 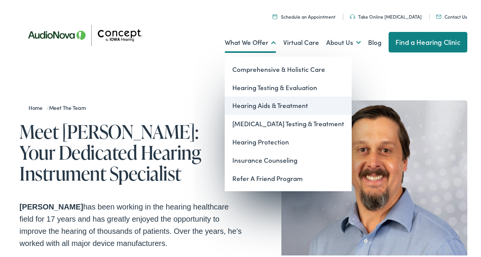 What do you see at coordinates (288, 141) in the screenshot?
I see `a: Hearing Protection` at bounding box center [288, 141].